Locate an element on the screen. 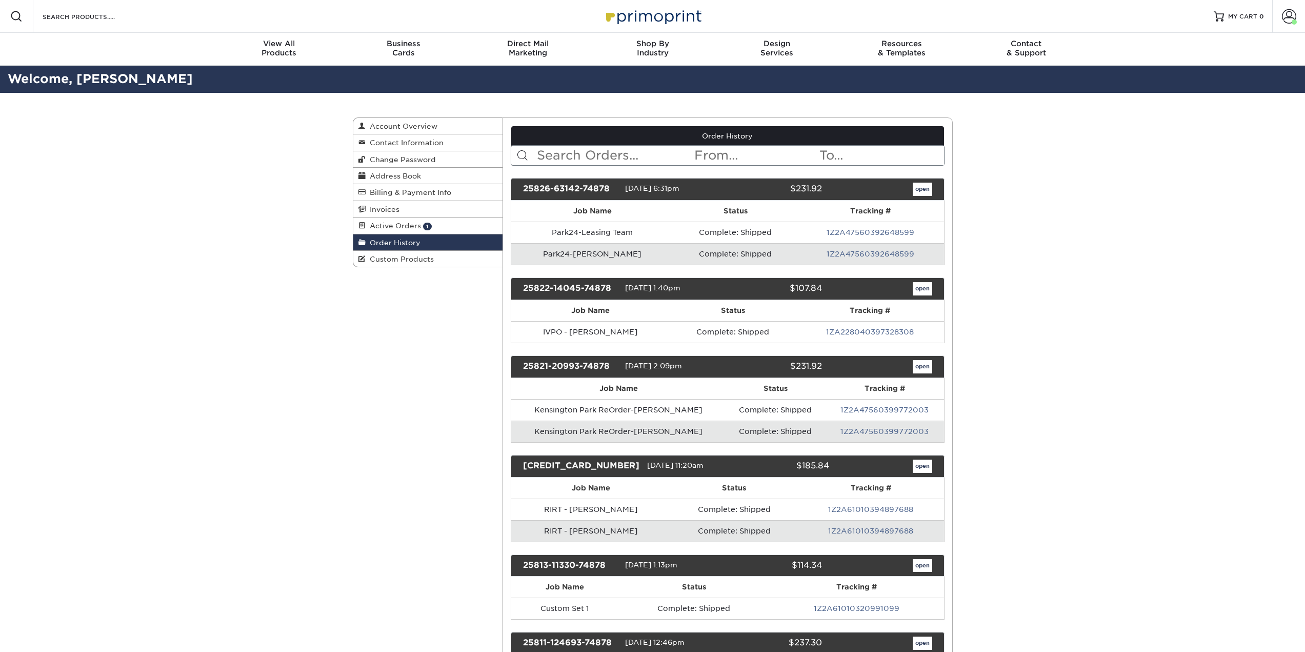 This screenshot has width=1305, height=652. div: & Templates is located at coordinates (901, 48).